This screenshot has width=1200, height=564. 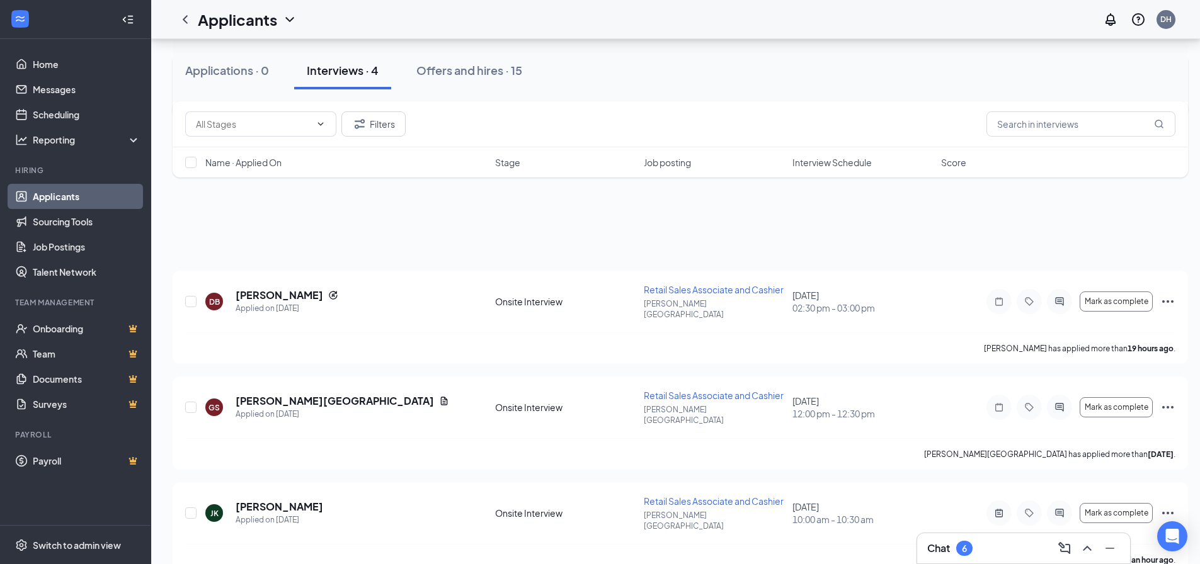 I want to click on a: ChevronLeft, so click(x=185, y=20).